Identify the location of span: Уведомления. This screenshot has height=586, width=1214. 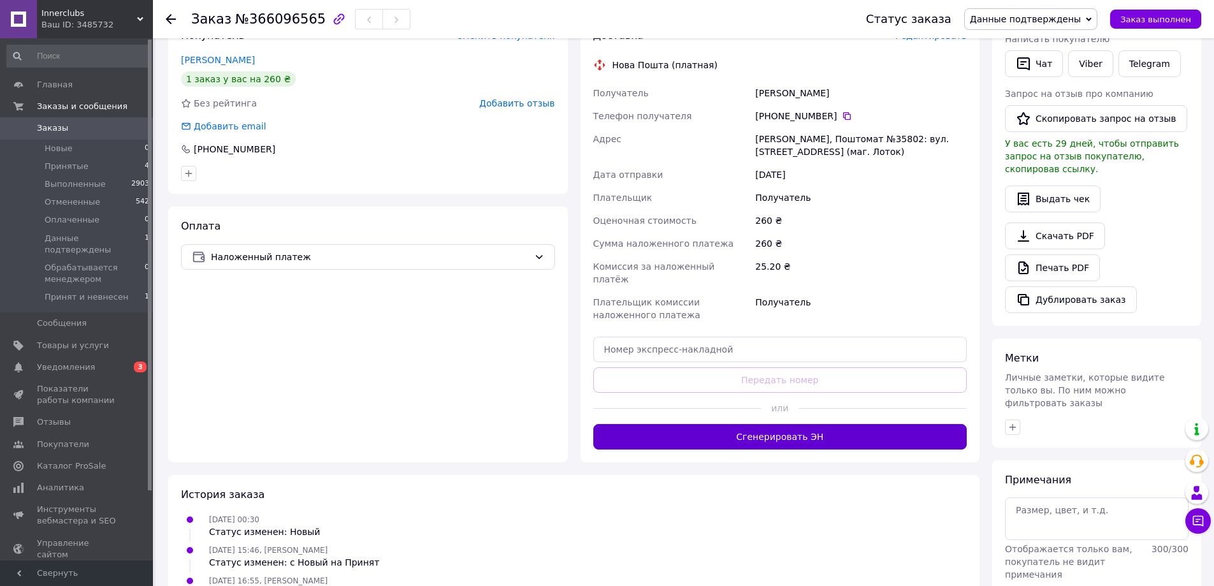
(66, 367).